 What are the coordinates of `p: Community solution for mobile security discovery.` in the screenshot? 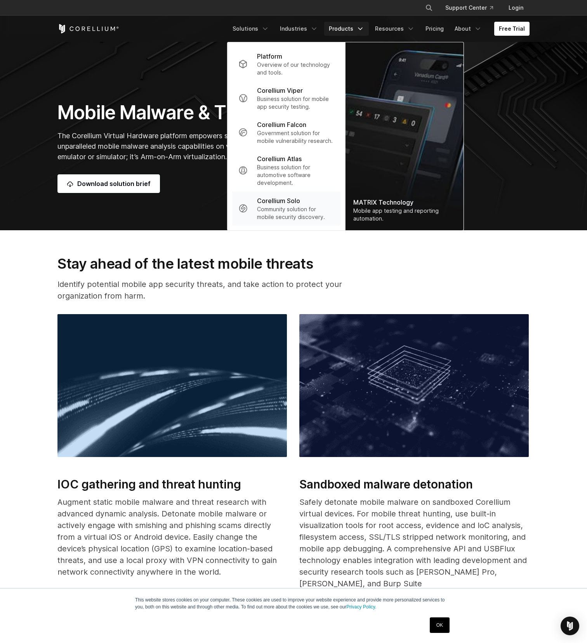 It's located at (295, 213).